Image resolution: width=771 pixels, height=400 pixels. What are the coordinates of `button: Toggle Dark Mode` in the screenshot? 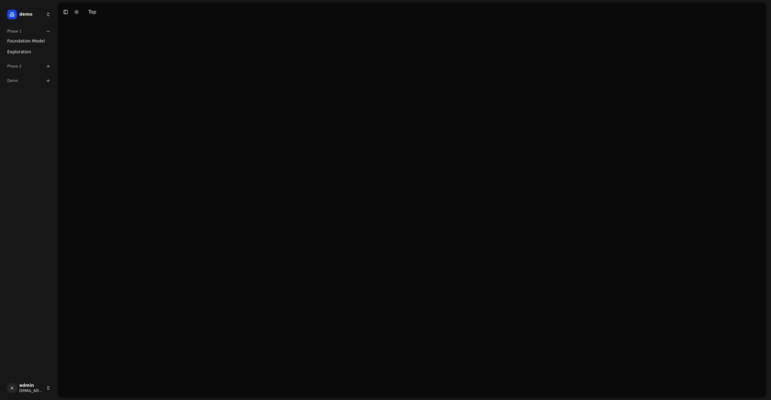 It's located at (77, 12).